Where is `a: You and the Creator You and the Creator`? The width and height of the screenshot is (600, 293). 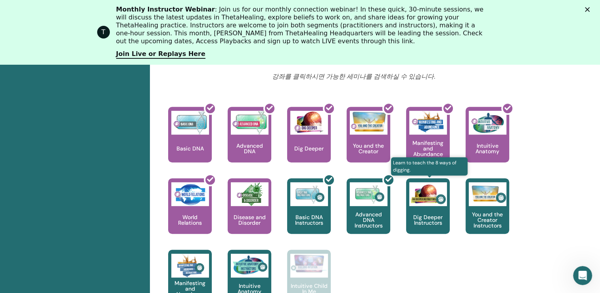
a: You and the Creator You and the Creator is located at coordinates (368, 142).